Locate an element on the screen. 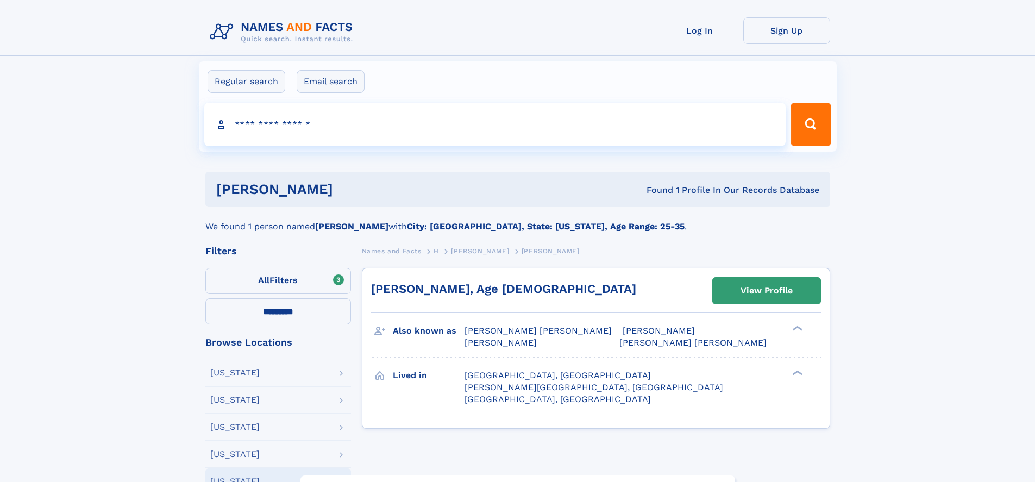 This screenshot has width=1035, height=482. div: Found 1 Profile In Our Records Database is located at coordinates (654, 190).